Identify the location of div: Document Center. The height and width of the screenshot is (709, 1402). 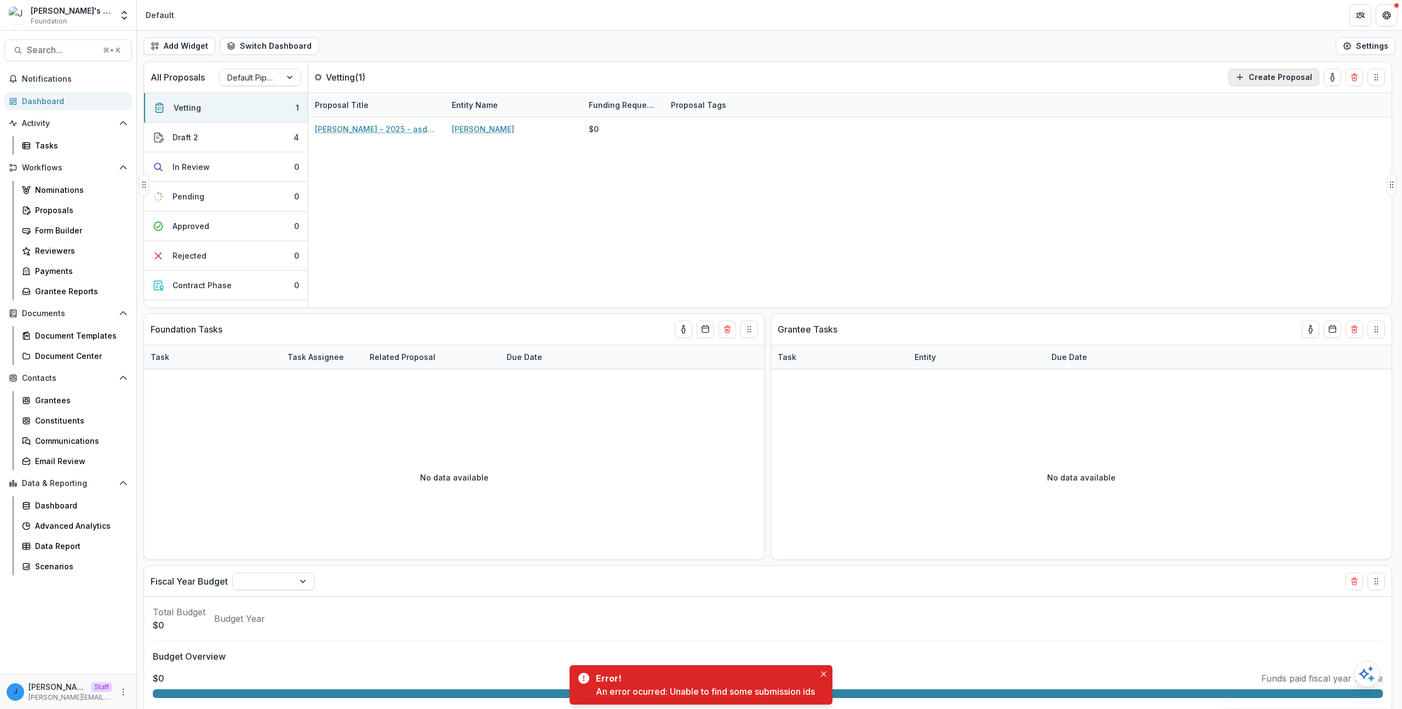
(79, 355).